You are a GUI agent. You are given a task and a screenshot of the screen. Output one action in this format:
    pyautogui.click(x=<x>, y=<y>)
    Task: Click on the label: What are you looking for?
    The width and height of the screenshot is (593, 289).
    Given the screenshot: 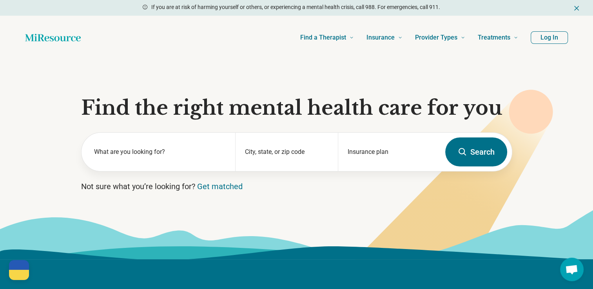 What is the action you would take?
    pyautogui.click(x=160, y=152)
    